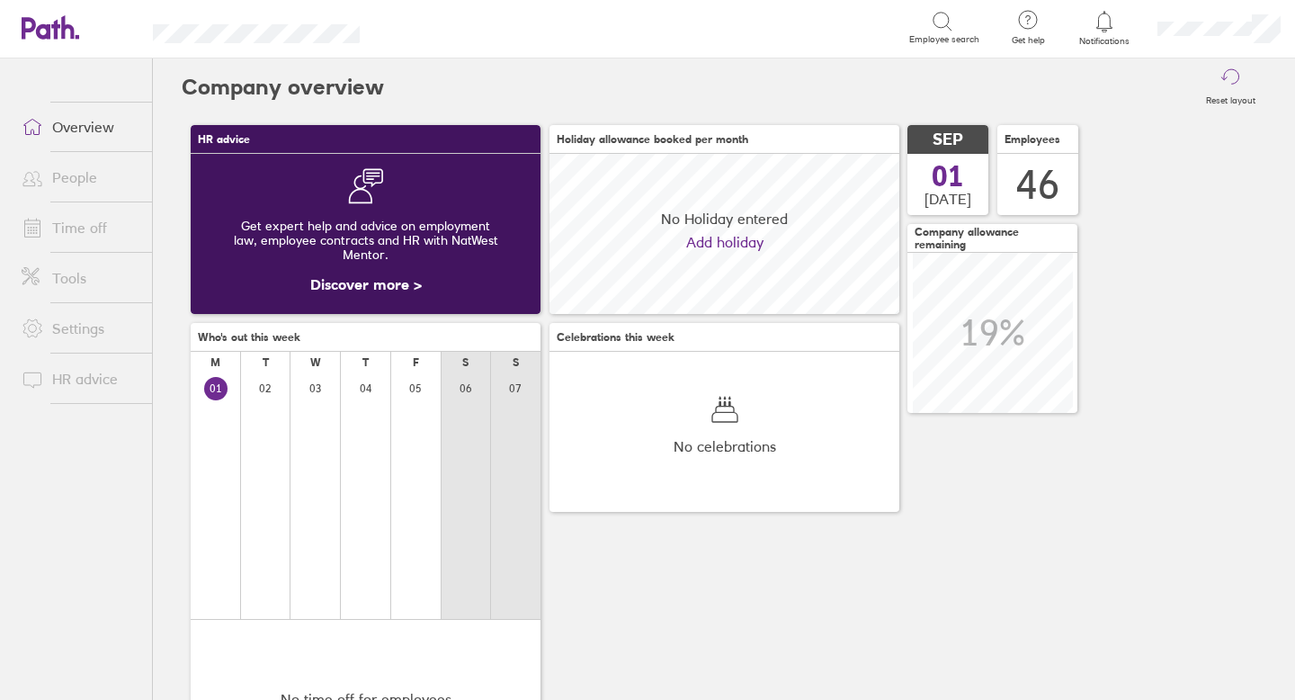 The height and width of the screenshot is (700, 1295). What do you see at coordinates (316, 362) in the screenshot?
I see `div: W` at bounding box center [316, 362].